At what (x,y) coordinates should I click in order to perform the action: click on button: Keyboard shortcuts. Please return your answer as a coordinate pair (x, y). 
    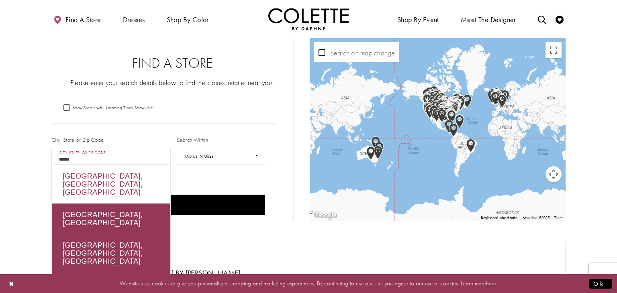
    Looking at the image, I should click on (499, 218).